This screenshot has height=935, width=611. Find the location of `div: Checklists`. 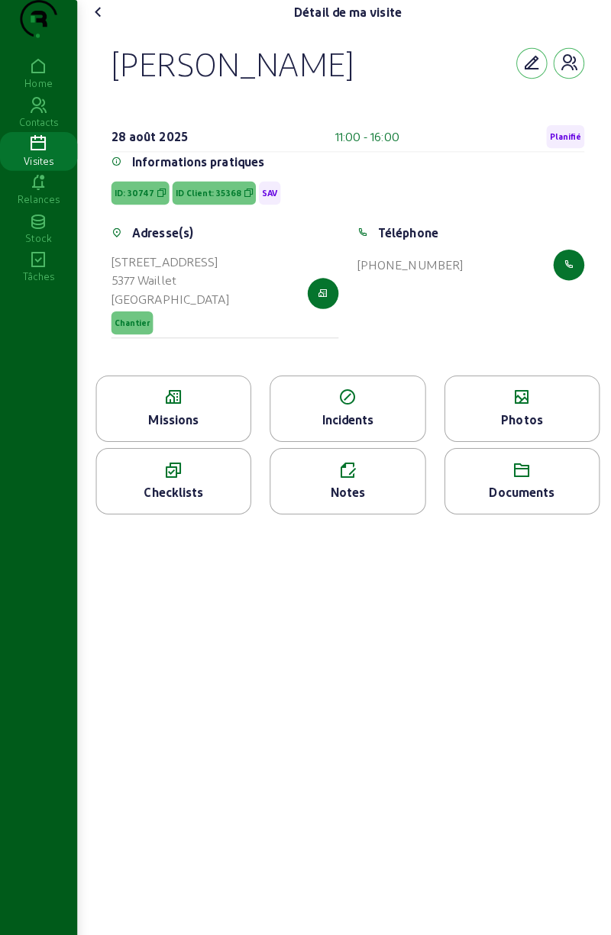

div: Checklists is located at coordinates (171, 486).